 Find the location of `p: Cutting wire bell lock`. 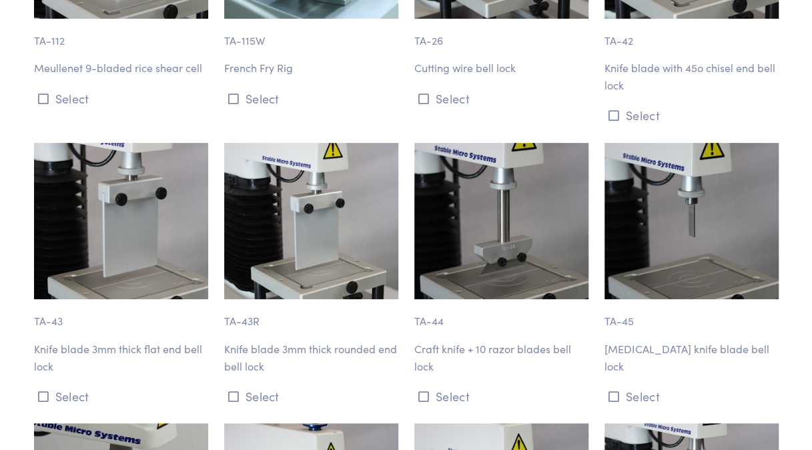

p: Cutting wire bell lock is located at coordinates (501, 68).